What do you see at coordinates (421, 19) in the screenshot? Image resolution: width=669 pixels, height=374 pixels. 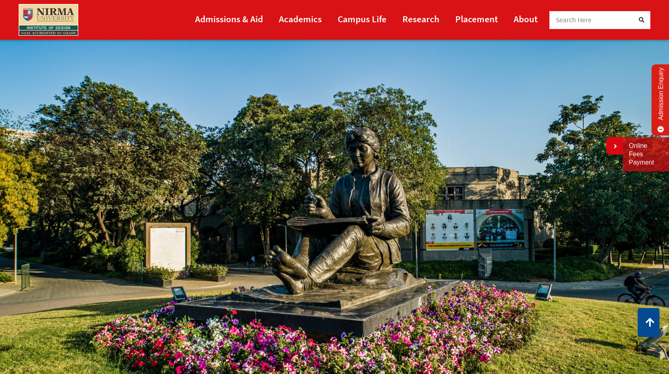 I see `a: Research` at bounding box center [421, 19].